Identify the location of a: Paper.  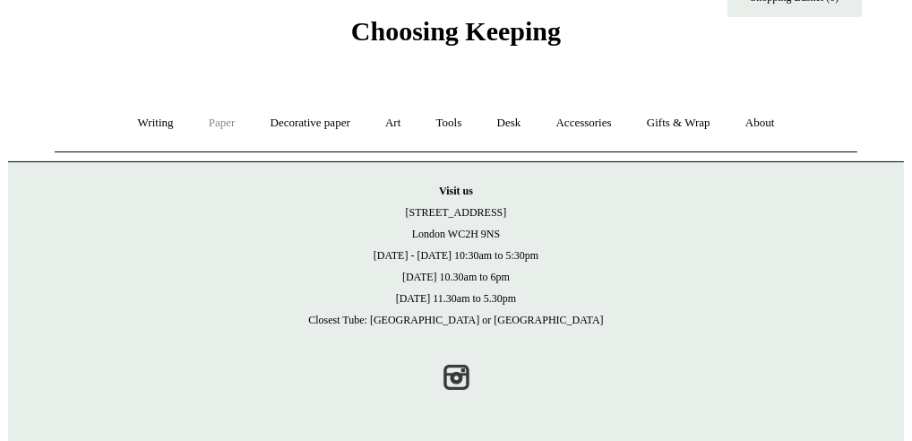
(222, 123).